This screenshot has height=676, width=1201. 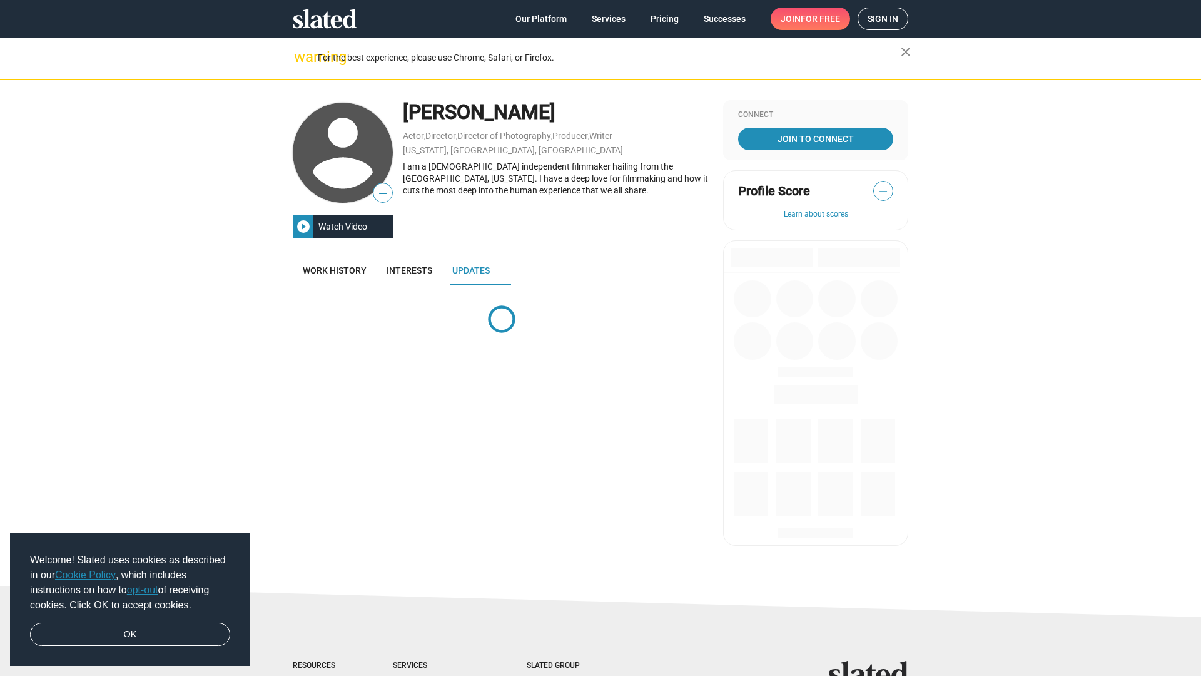 What do you see at coordinates (301, 57) in the screenshot?
I see `mat-icon: warning` at bounding box center [301, 57].